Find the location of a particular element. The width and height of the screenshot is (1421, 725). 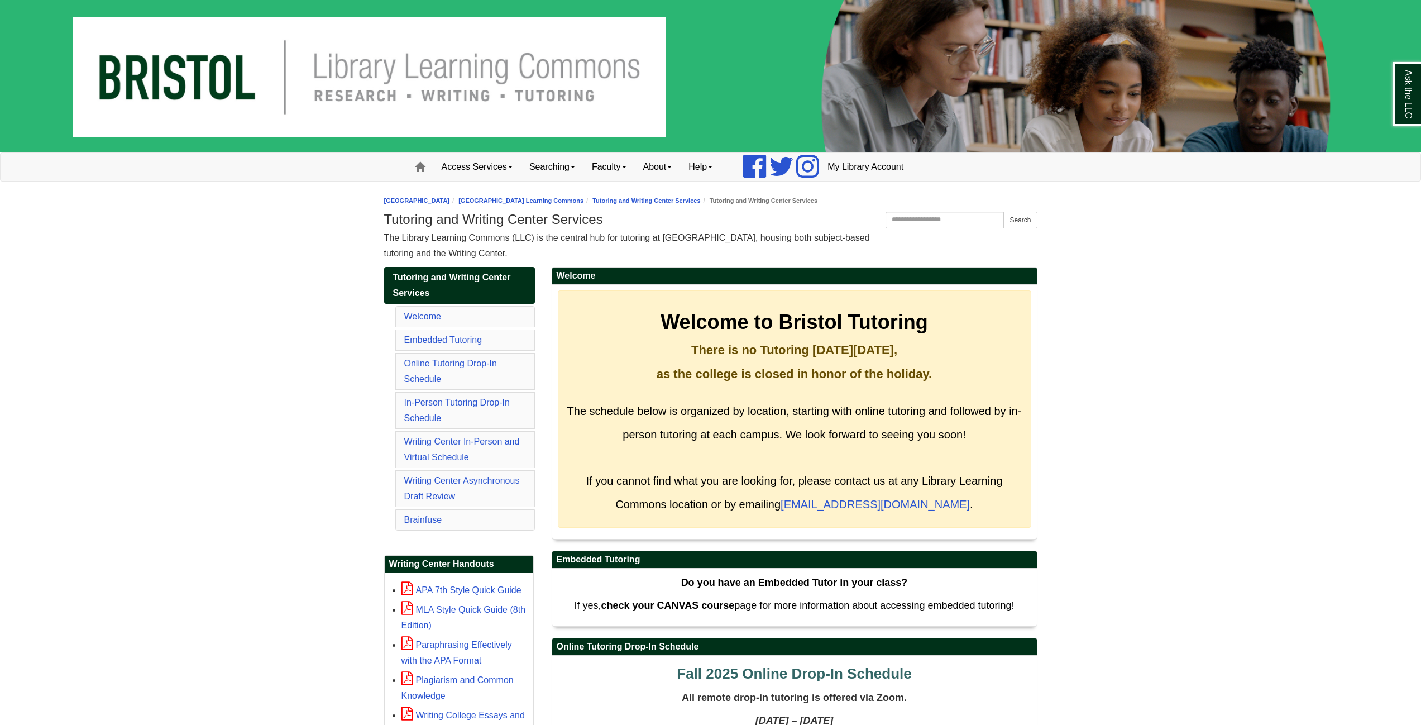

a: About is located at coordinates (658, 167).